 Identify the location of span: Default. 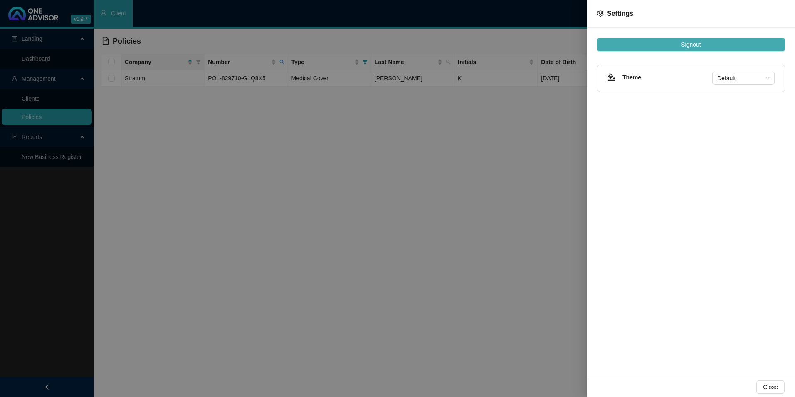
(743, 78).